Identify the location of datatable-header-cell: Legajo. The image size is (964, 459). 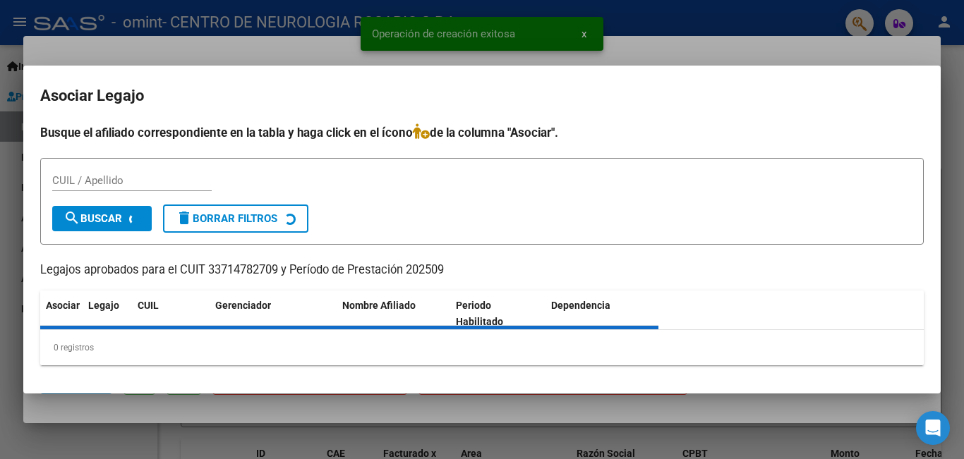
(107, 314).